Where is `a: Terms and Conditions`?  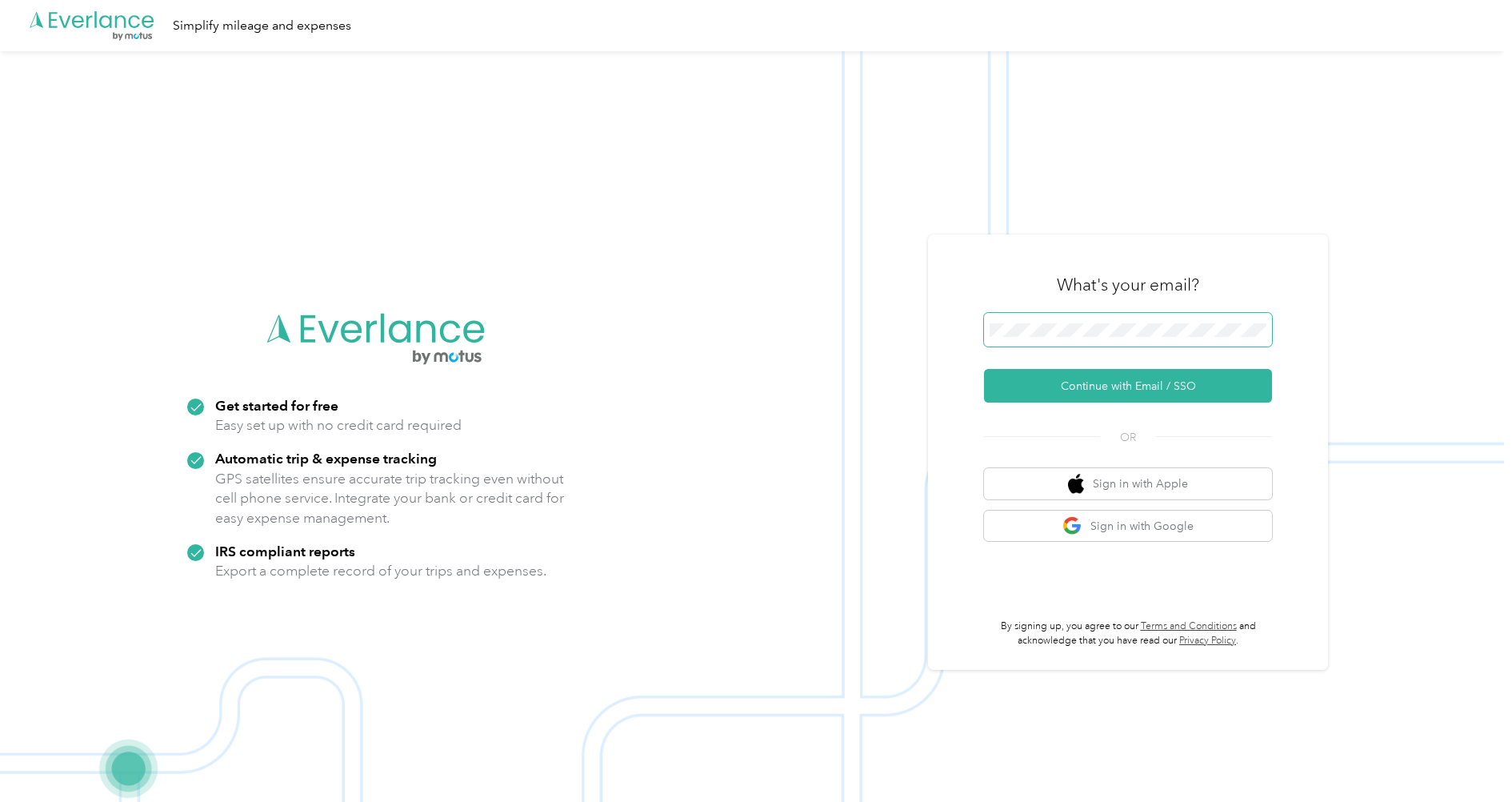 a: Terms and Conditions is located at coordinates (1189, 626).